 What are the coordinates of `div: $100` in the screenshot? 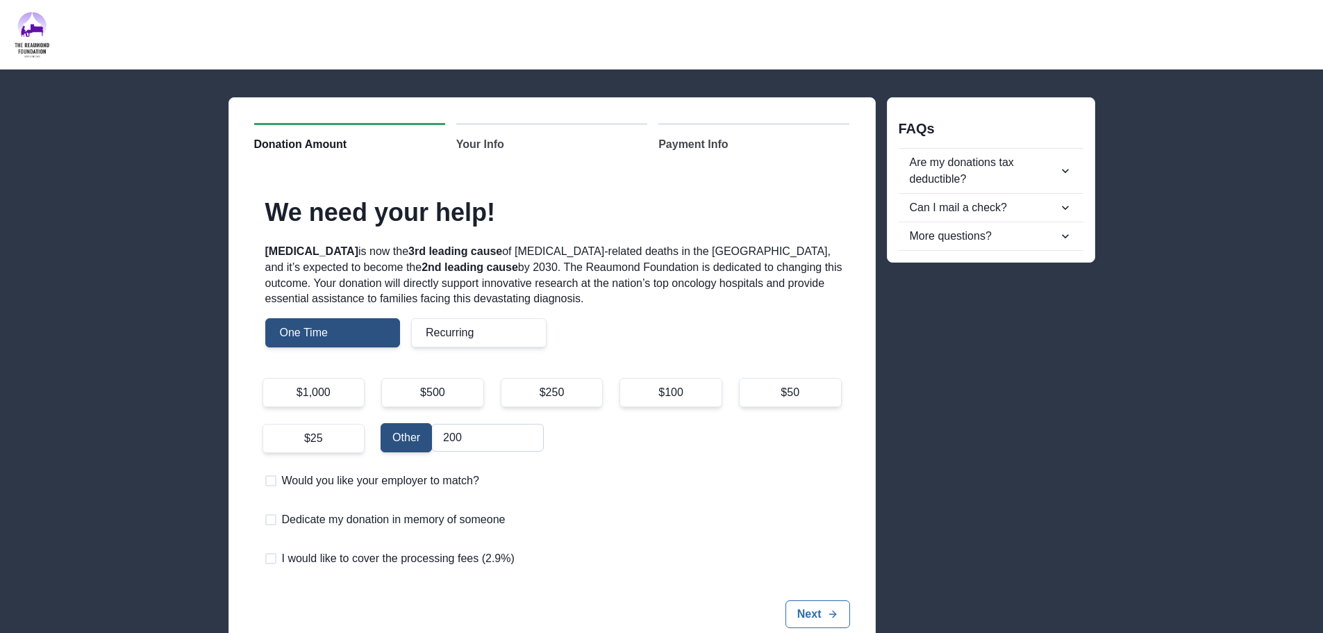 It's located at (671, 392).